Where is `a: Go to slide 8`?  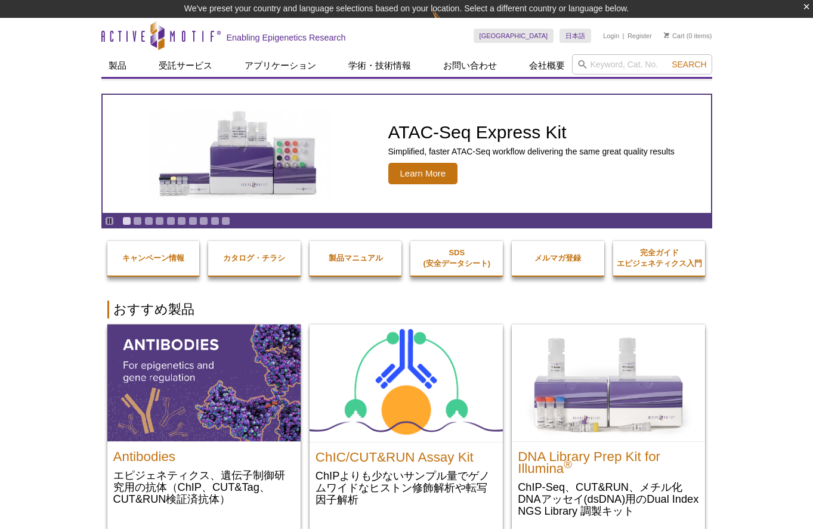 a: Go to slide 8 is located at coordinates (203, 221).